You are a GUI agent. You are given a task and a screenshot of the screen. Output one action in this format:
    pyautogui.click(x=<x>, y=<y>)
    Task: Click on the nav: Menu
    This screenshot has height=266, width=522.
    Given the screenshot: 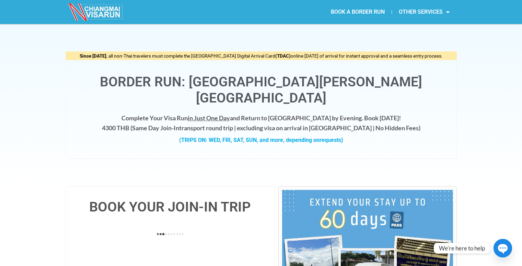 What is the action you would take?
    pyautogui.click(x=359, y=12)
    